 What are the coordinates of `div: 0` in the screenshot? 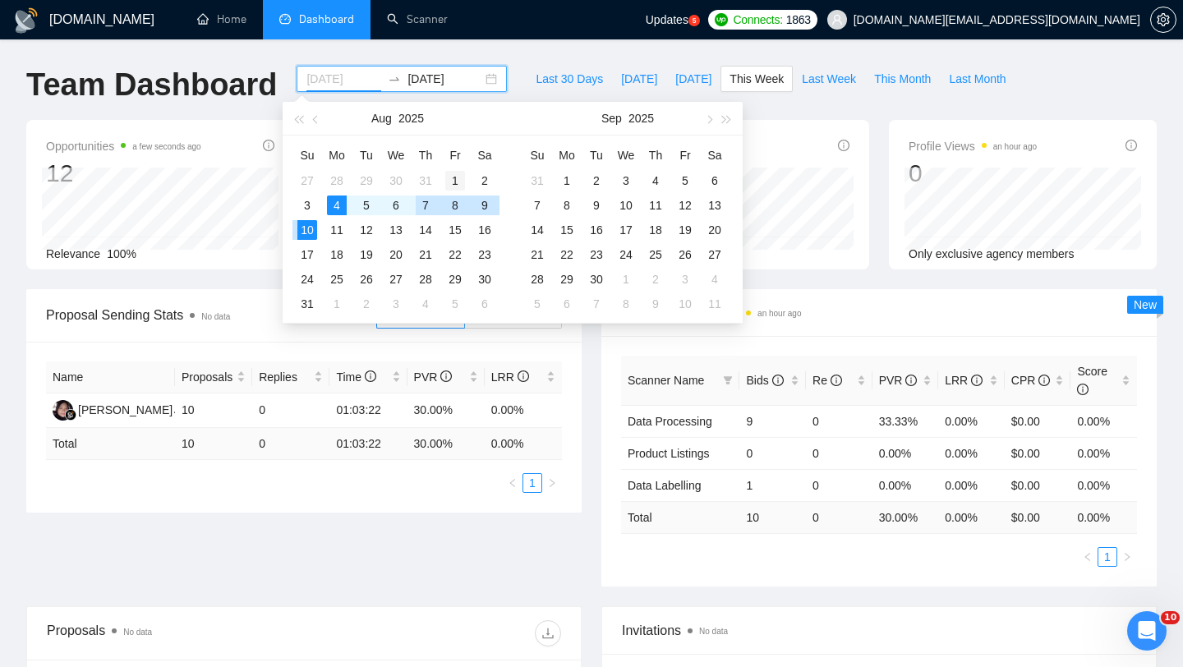 It's located at (973, 173).